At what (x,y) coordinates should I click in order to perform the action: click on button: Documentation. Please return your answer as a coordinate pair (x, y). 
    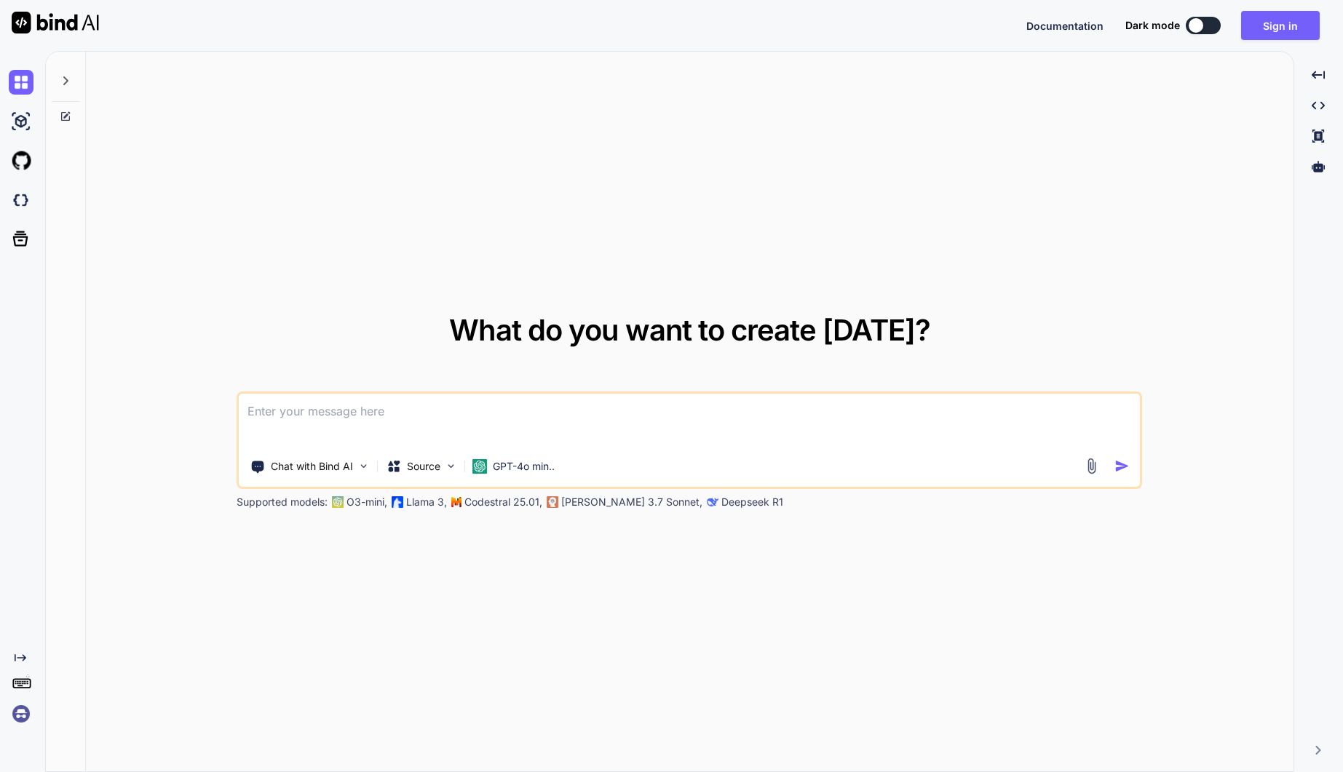
    Looking at the image, I should click on (1065, 25).